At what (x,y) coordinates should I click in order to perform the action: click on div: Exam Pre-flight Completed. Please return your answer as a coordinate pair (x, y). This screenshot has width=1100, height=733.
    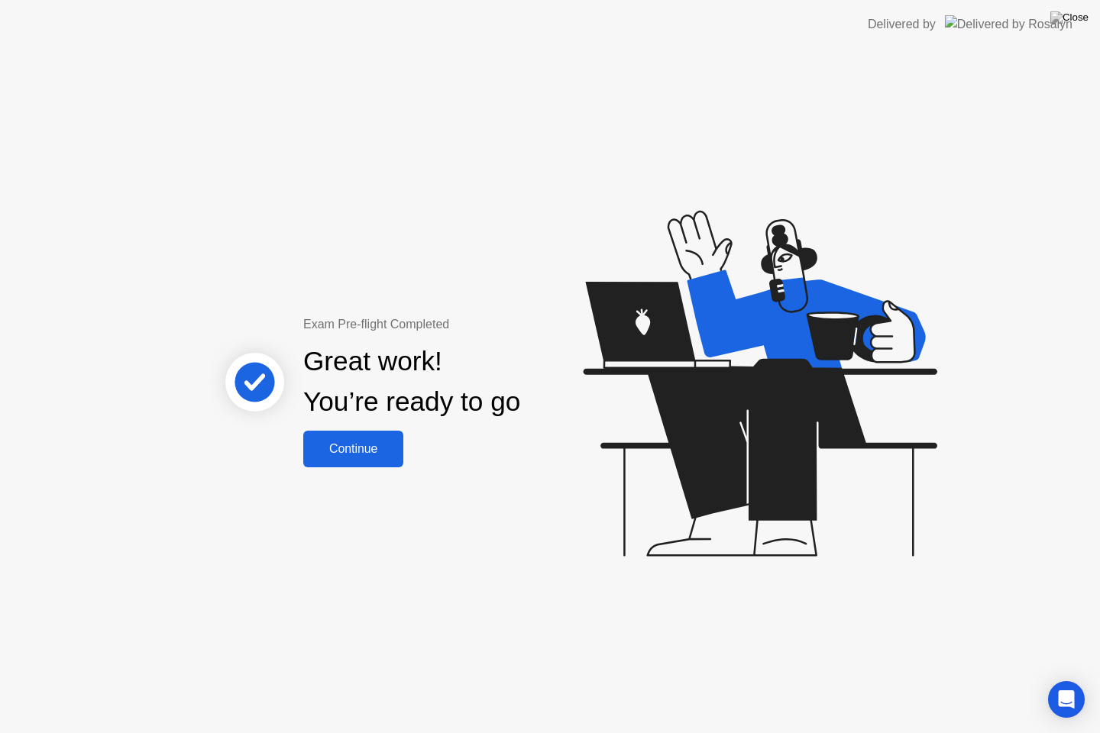
    Looking at the image, I should click on (461, 325).